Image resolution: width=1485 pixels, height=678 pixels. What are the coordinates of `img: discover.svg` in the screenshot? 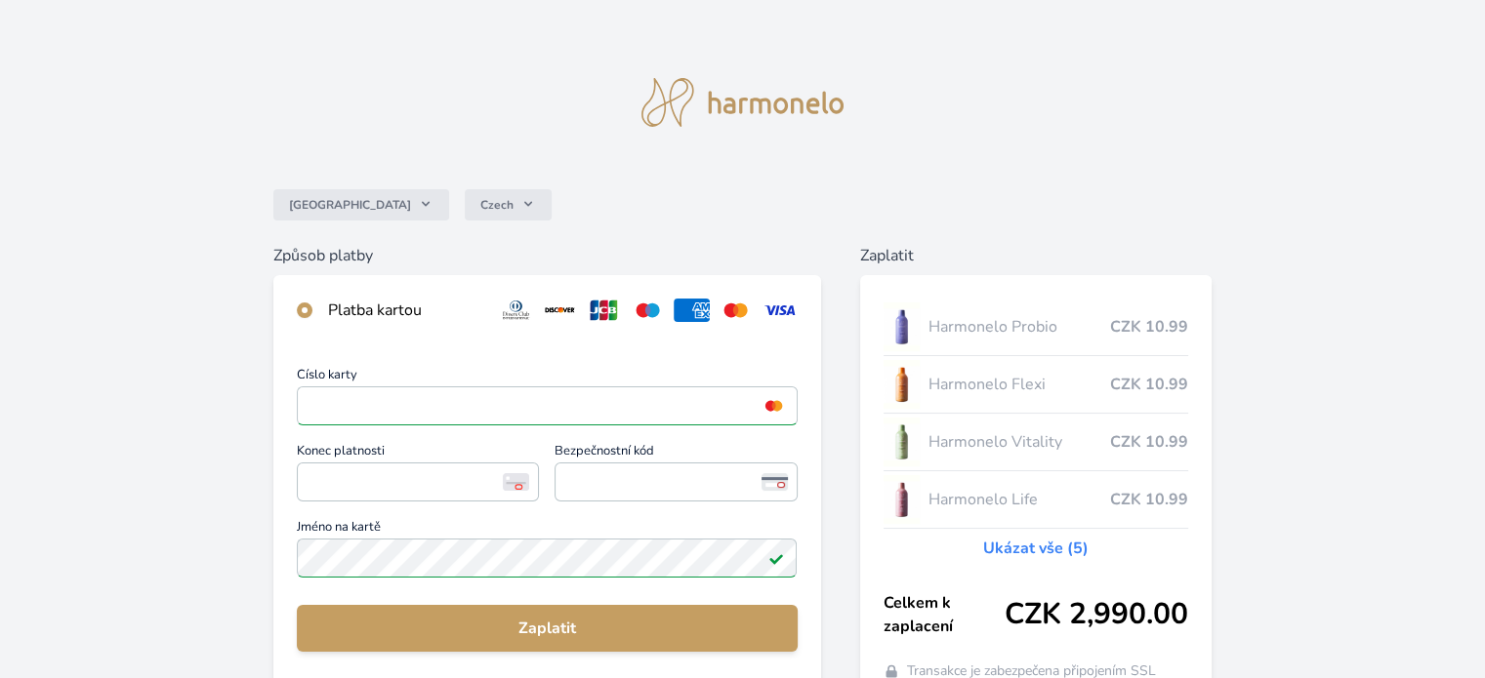 It's located at (559, 310).